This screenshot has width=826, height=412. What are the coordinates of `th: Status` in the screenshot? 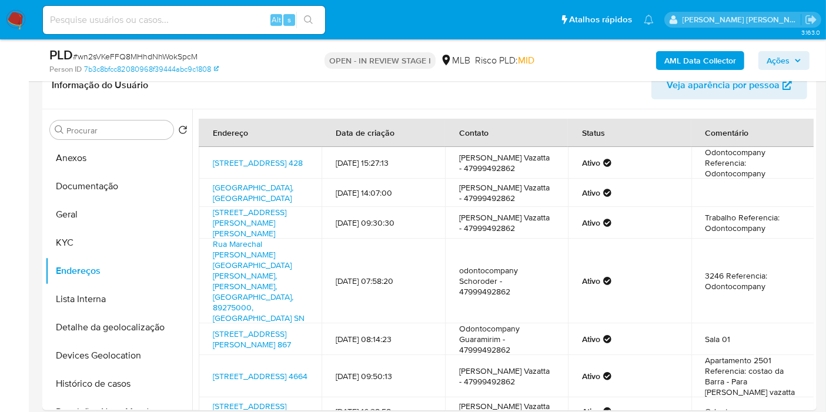 It's located at (629, 133).